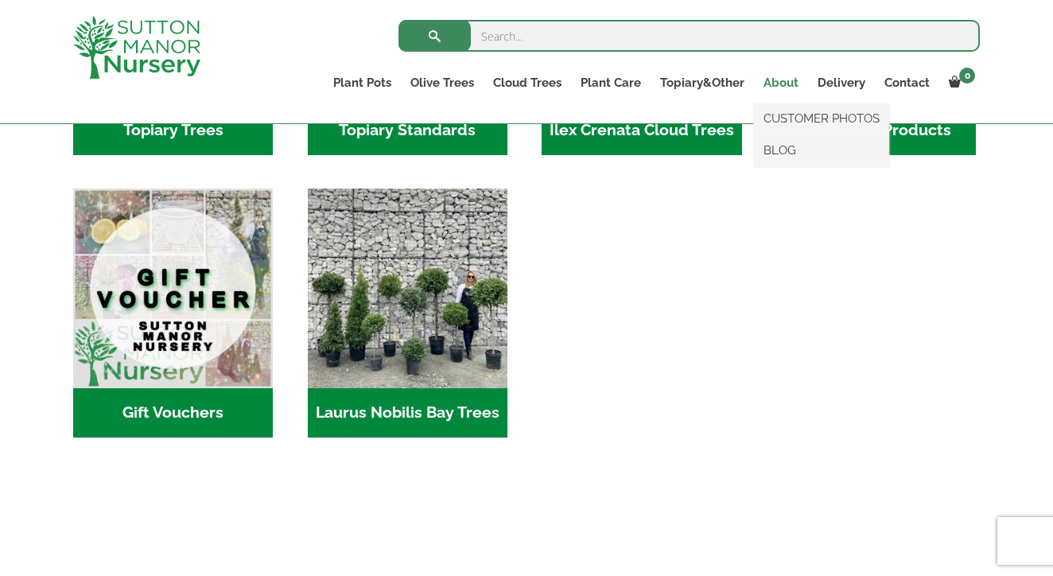 The image size is (1053, 576). Describe the element at coordinates (967, 76) in the screenshot. I see `span: 0` at that location.